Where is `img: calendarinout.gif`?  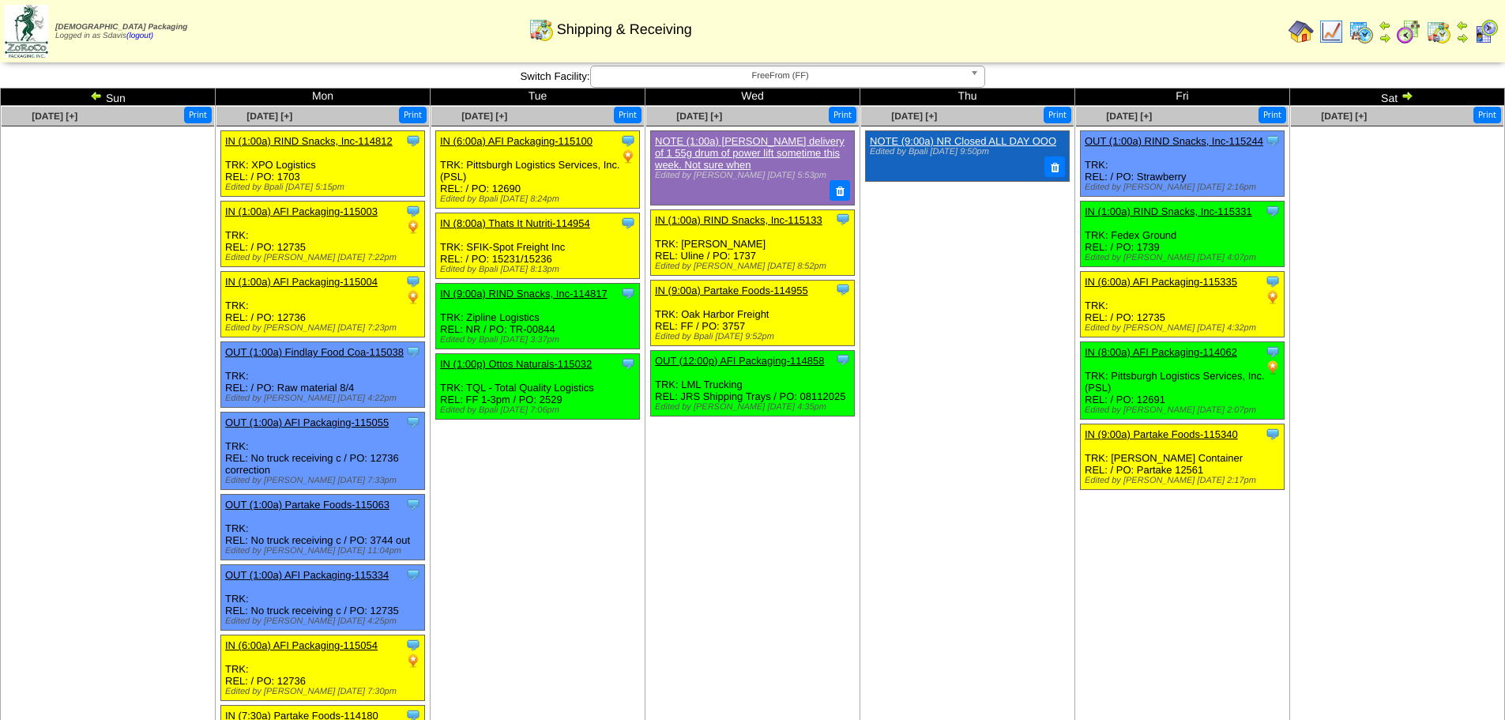
img: calendarinout.gif is located at coordinates (541, 29).